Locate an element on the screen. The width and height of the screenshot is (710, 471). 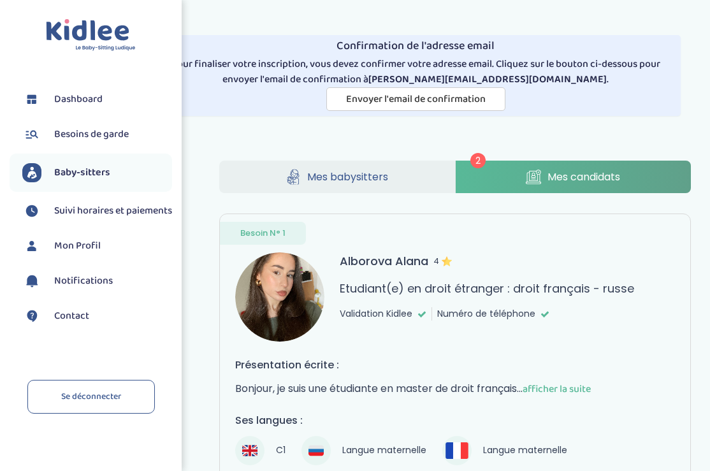
h3: Alborova Alana is located at coordinates (396, 261).